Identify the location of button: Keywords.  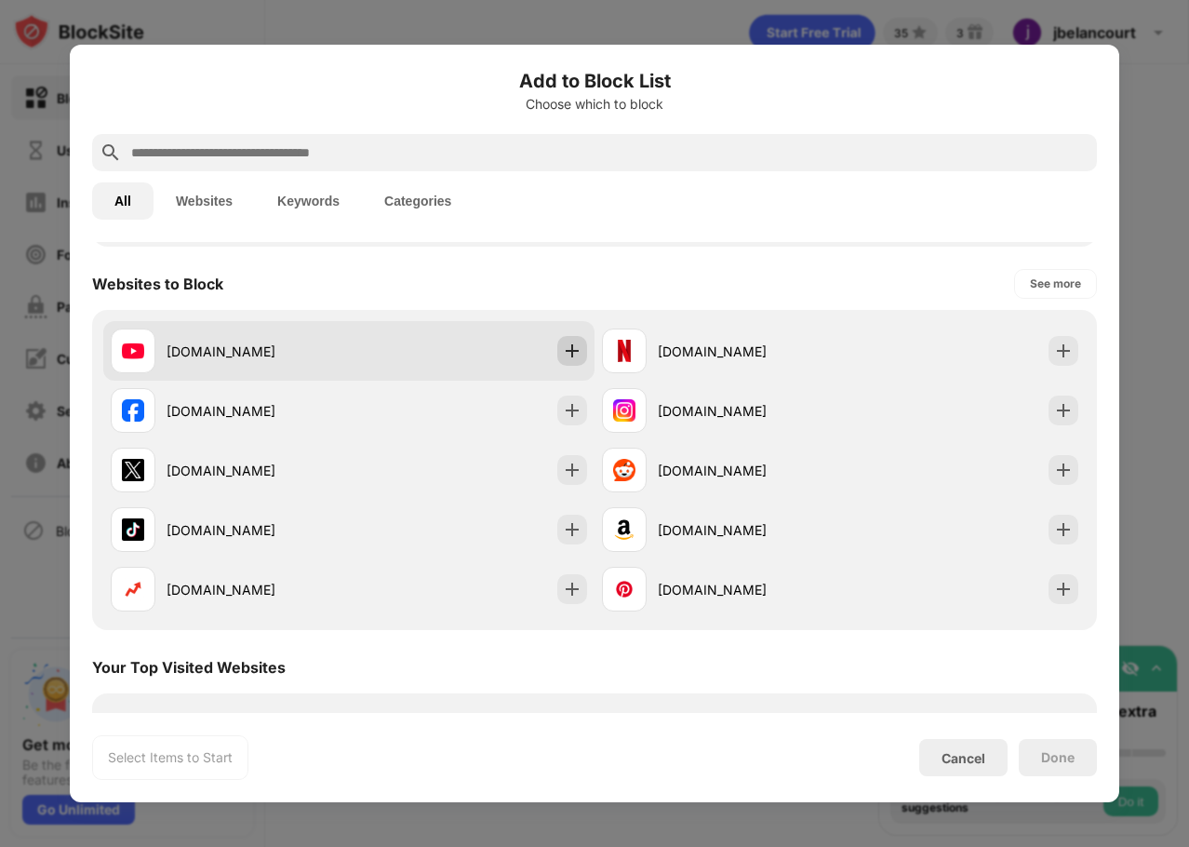
(308, 201).